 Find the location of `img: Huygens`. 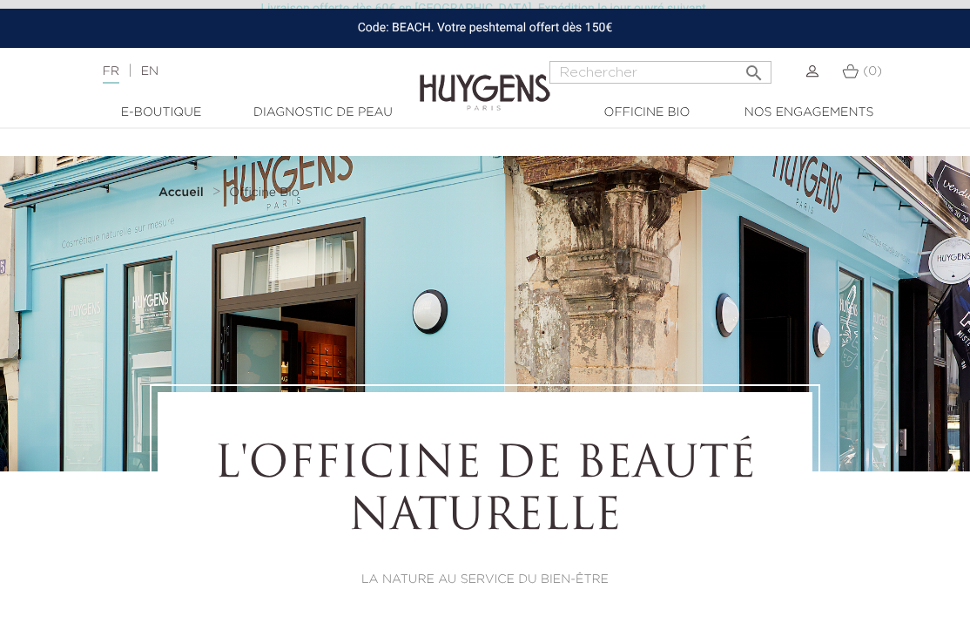

img: Huygens is located at coordinates (485, 79).